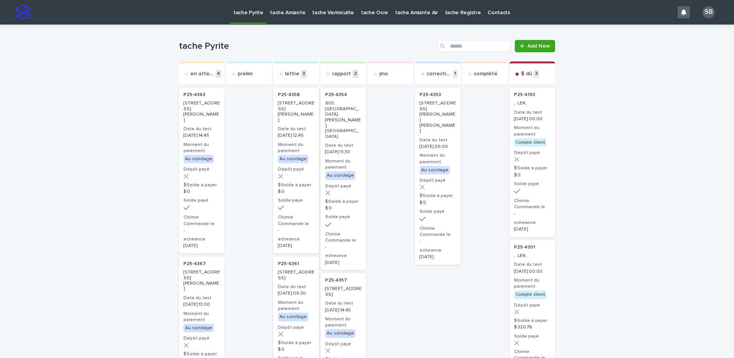 The height and width of the screenshot is (358, 734). I want to click on div: Compte client, so click(530, 295).